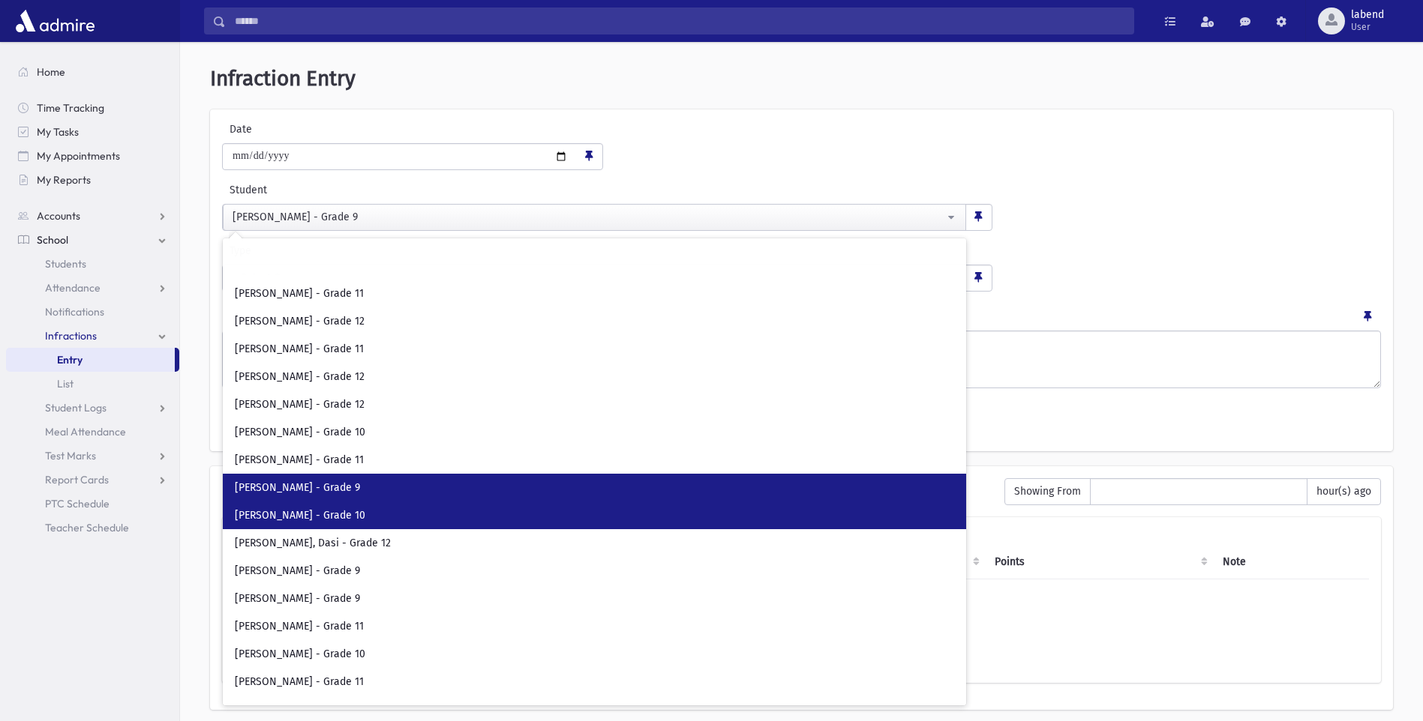 Image resolution: width=1423 pixels, height=721 pixels. I want to click on span: labend, so click(1367, 15).